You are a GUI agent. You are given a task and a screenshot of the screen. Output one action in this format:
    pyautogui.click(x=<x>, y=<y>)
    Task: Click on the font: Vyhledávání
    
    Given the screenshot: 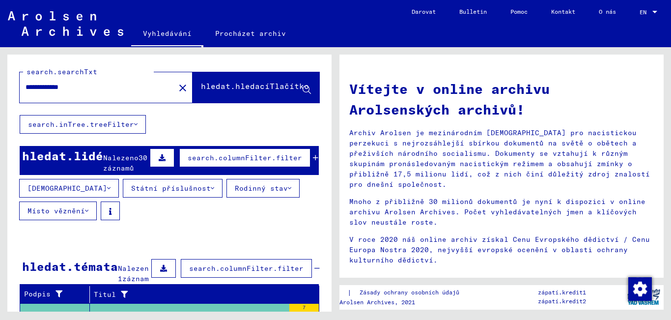 What is the action you would take?
    pyautogui.click(x=167, y=33)
    